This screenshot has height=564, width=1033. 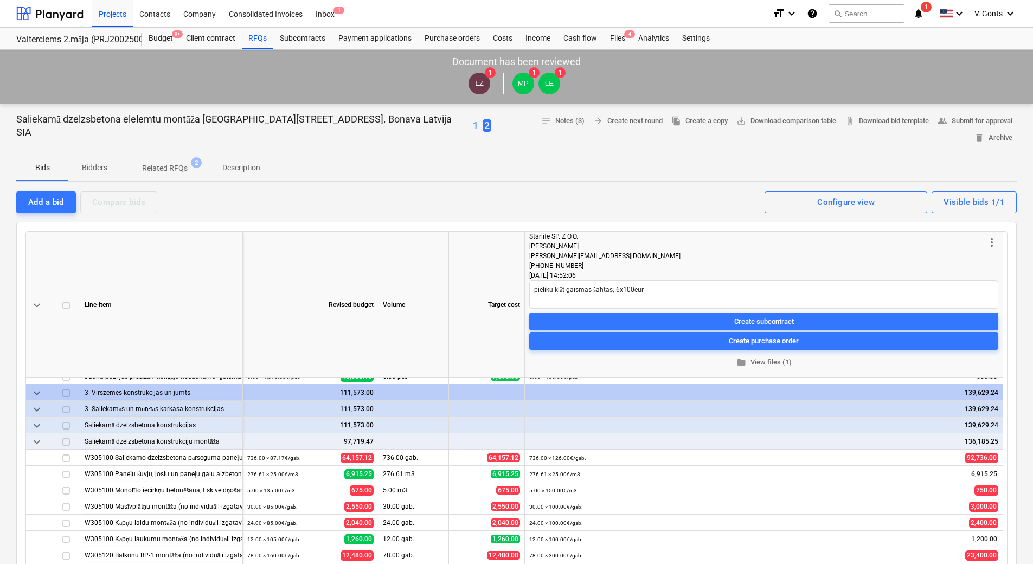 I want to click on a: Download comparison table, so click(x=786, y=121).